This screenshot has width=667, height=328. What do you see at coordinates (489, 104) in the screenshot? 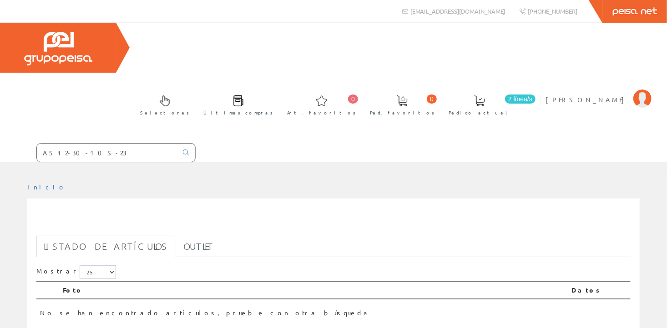
I see `a: 2 línea/s Pedido actual` at bounding box center [489, 104].